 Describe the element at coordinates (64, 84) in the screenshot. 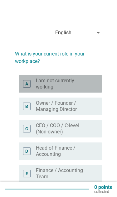

I see `label: I am not currently working.` at that location.